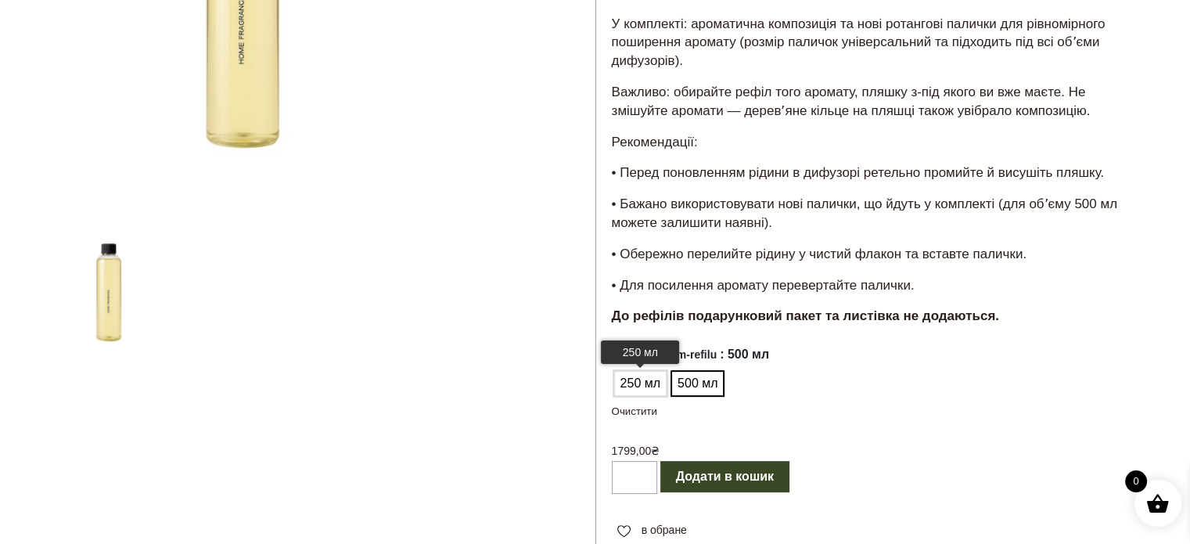 The image size is (1190, 544). I want to click on li: 250 мл, so click(640, 383).